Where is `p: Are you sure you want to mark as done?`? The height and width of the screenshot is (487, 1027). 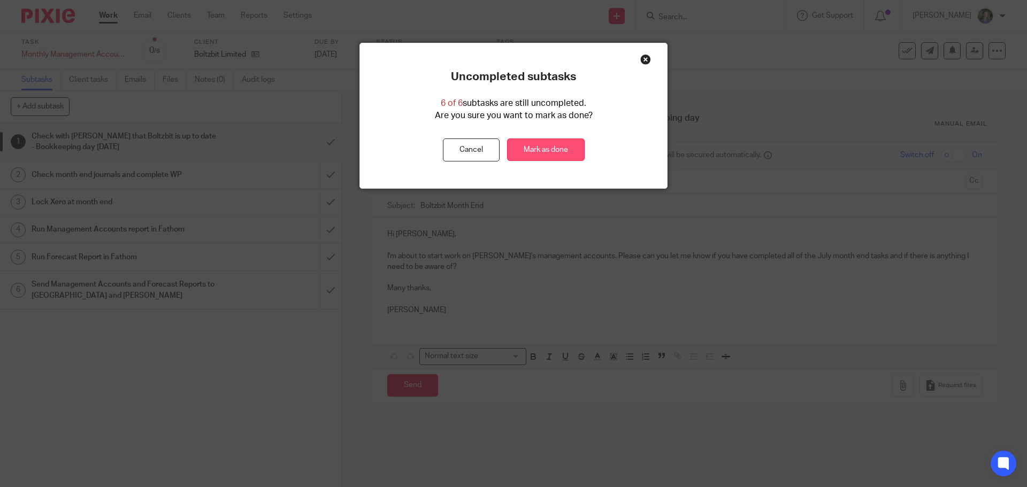 p: Are you sure you want to mark as done? is located at coordinates (514, 116).